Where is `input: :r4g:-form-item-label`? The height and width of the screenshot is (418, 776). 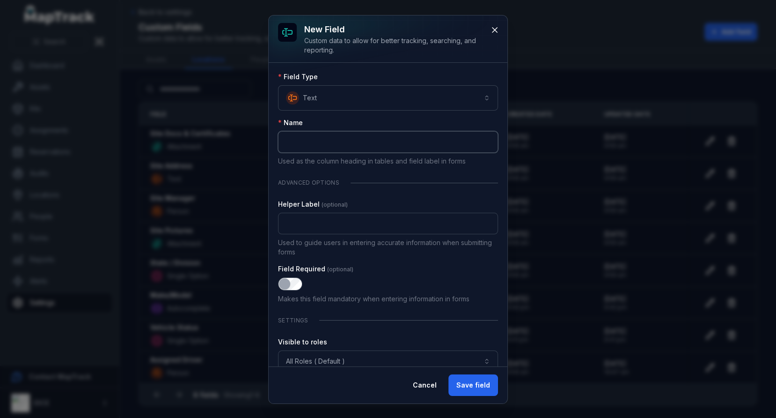 input: :r4g:-form-item-label is located at coordinates (388, 142).